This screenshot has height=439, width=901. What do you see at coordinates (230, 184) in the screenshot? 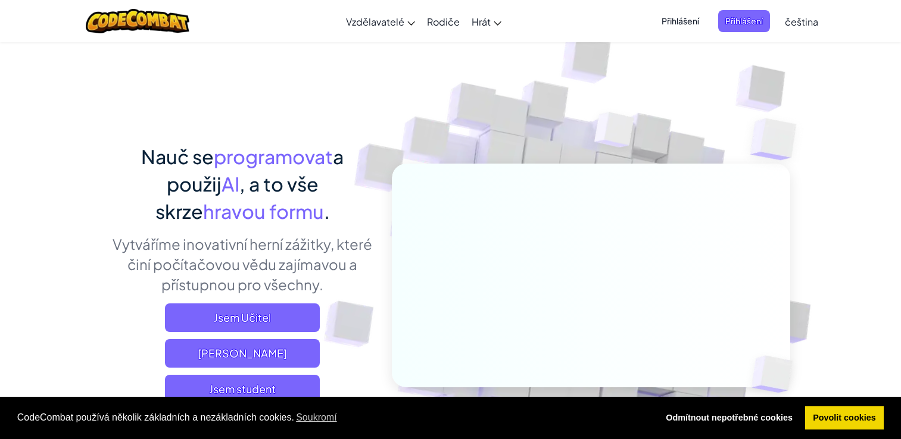
I see `span: AI` at bounding box center [230, 184].